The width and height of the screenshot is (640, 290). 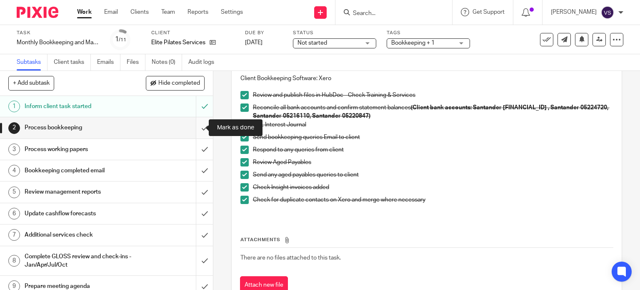 I want to click on p: BBL Interest Journal, so click(x=433, y=125).